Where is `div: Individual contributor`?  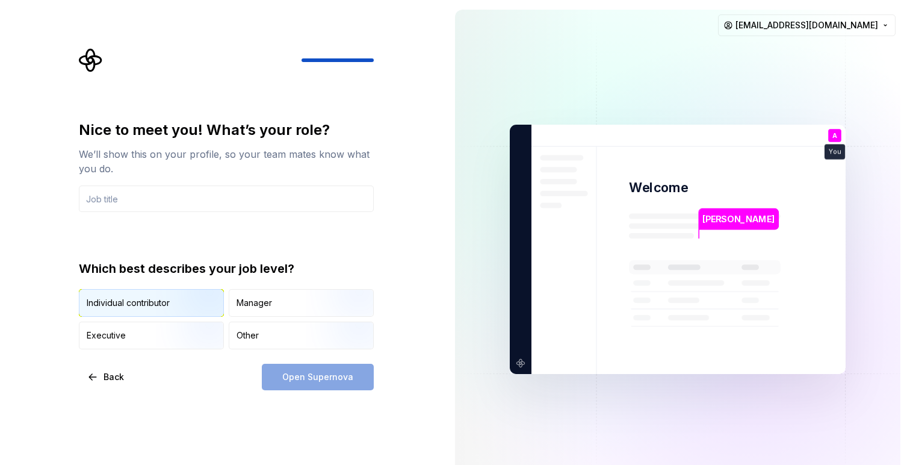
div: Individual contributor is located at coordinates (128, 303).